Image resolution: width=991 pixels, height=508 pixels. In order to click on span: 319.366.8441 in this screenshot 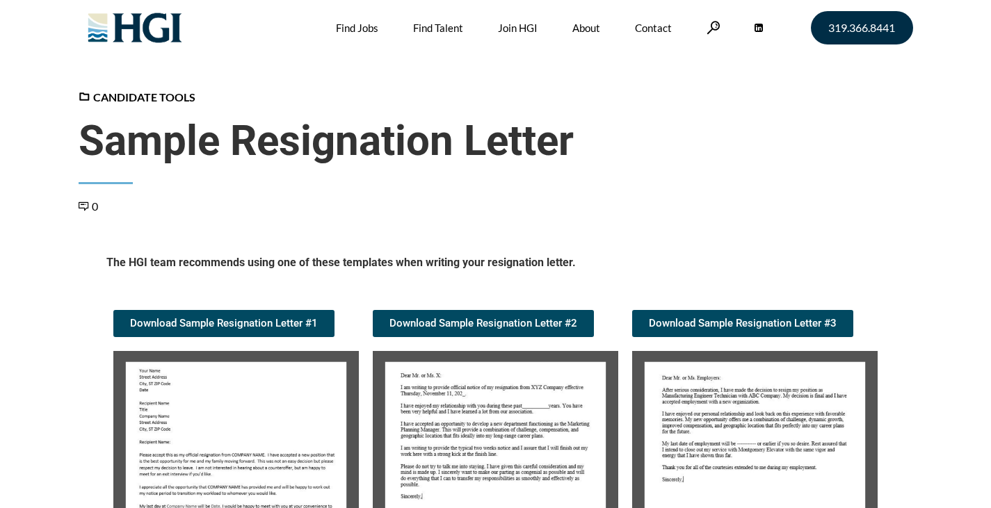, I will do `click(861, 28)`.